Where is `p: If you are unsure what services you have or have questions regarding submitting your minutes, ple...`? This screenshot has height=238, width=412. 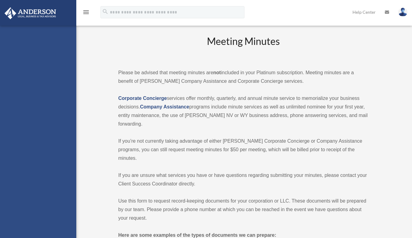 p: If you are unsure what services you have or have questions regarding submitting your minutes, ple... is located at coordinates (244, 180).